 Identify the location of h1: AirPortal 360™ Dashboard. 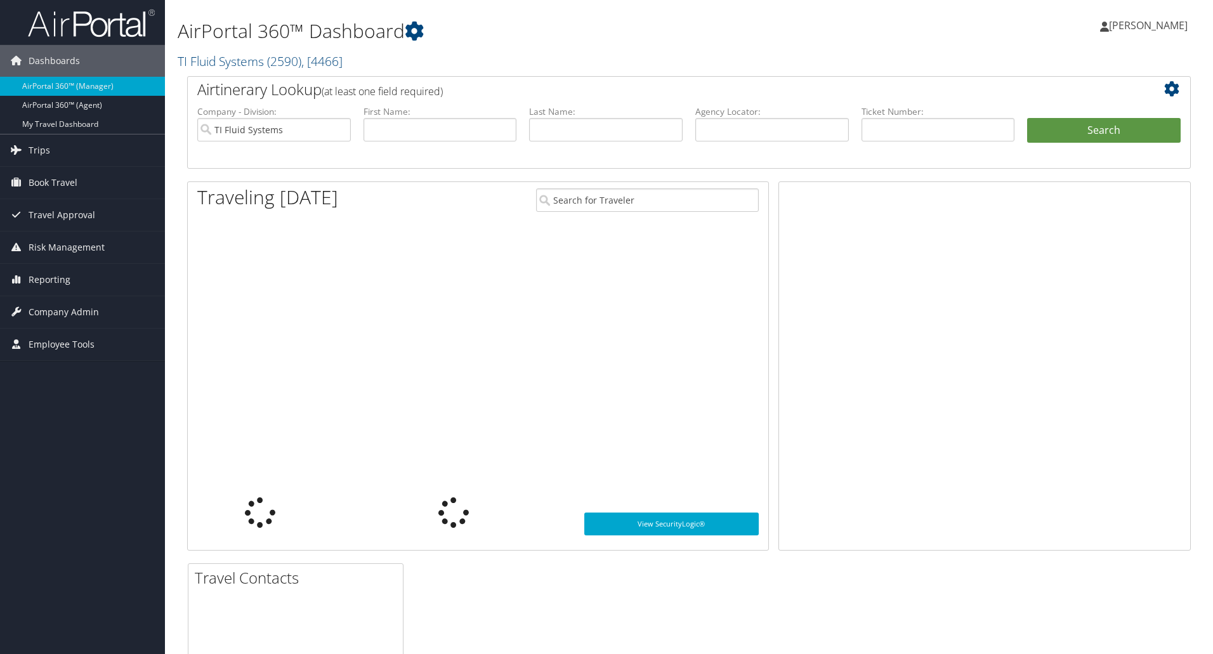
(518, 31).